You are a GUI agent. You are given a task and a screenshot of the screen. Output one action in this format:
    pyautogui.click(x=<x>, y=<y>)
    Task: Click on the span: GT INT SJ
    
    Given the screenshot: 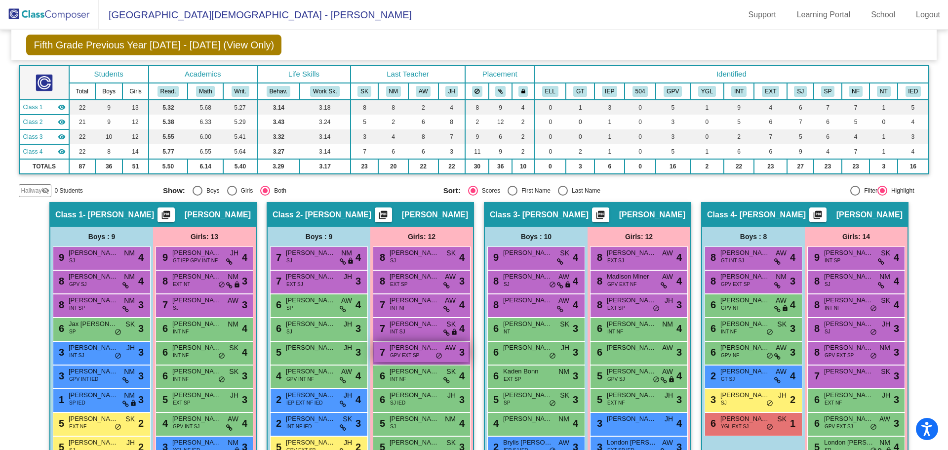 What is the action you would take?
    pyautogui.click(x=732, y=260)
    